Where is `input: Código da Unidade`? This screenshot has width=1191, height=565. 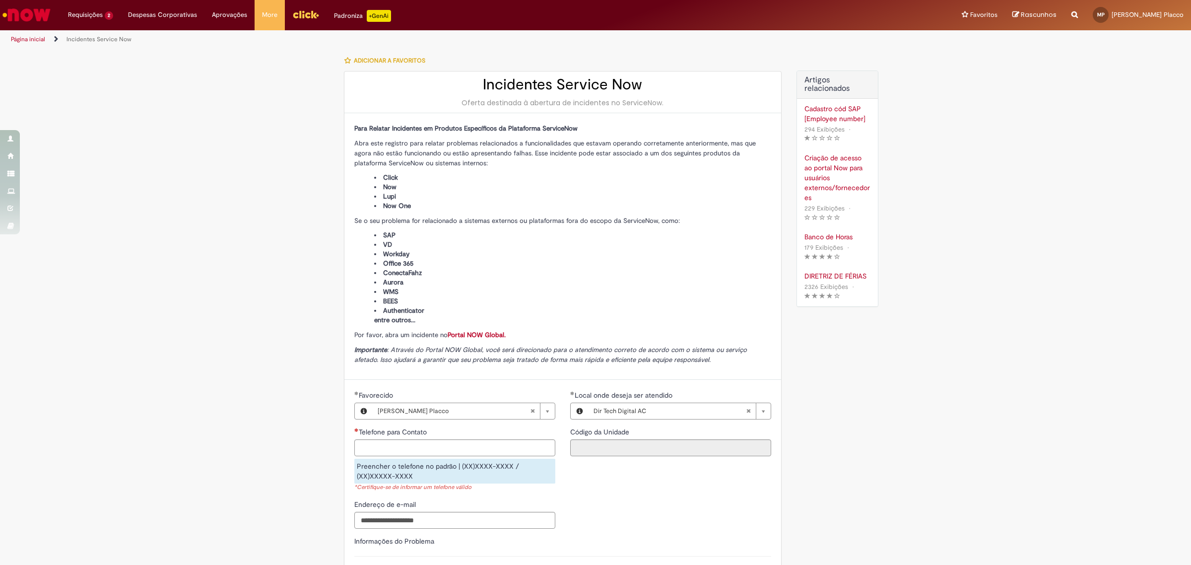
input: Código da Unidade is located at coordinates (670, 448).